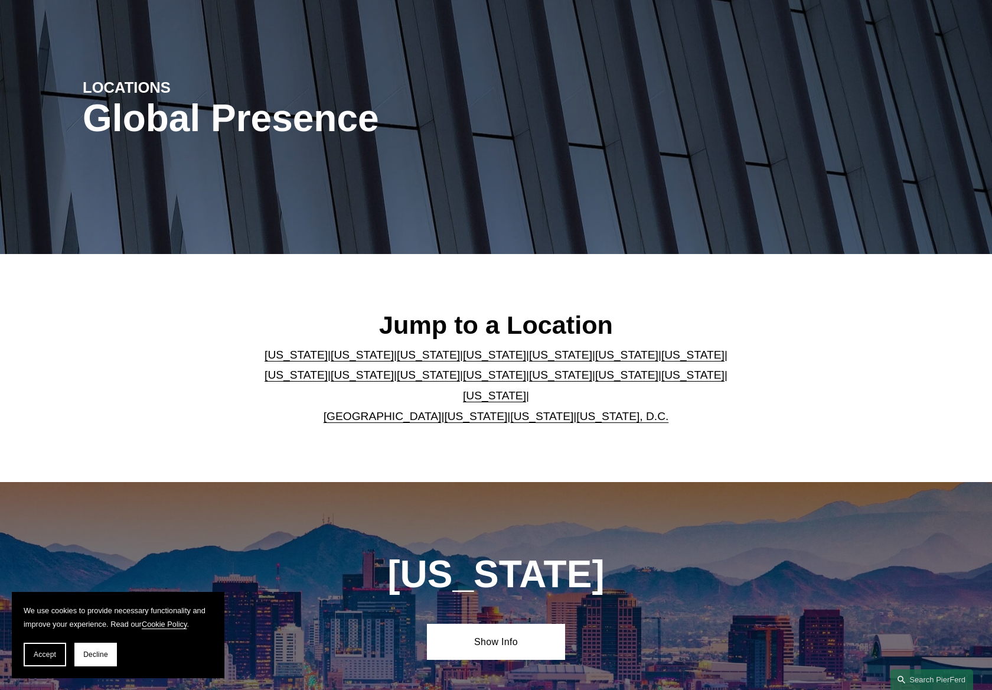  I want to click on a: Cookie Policy, so click(164, 624).